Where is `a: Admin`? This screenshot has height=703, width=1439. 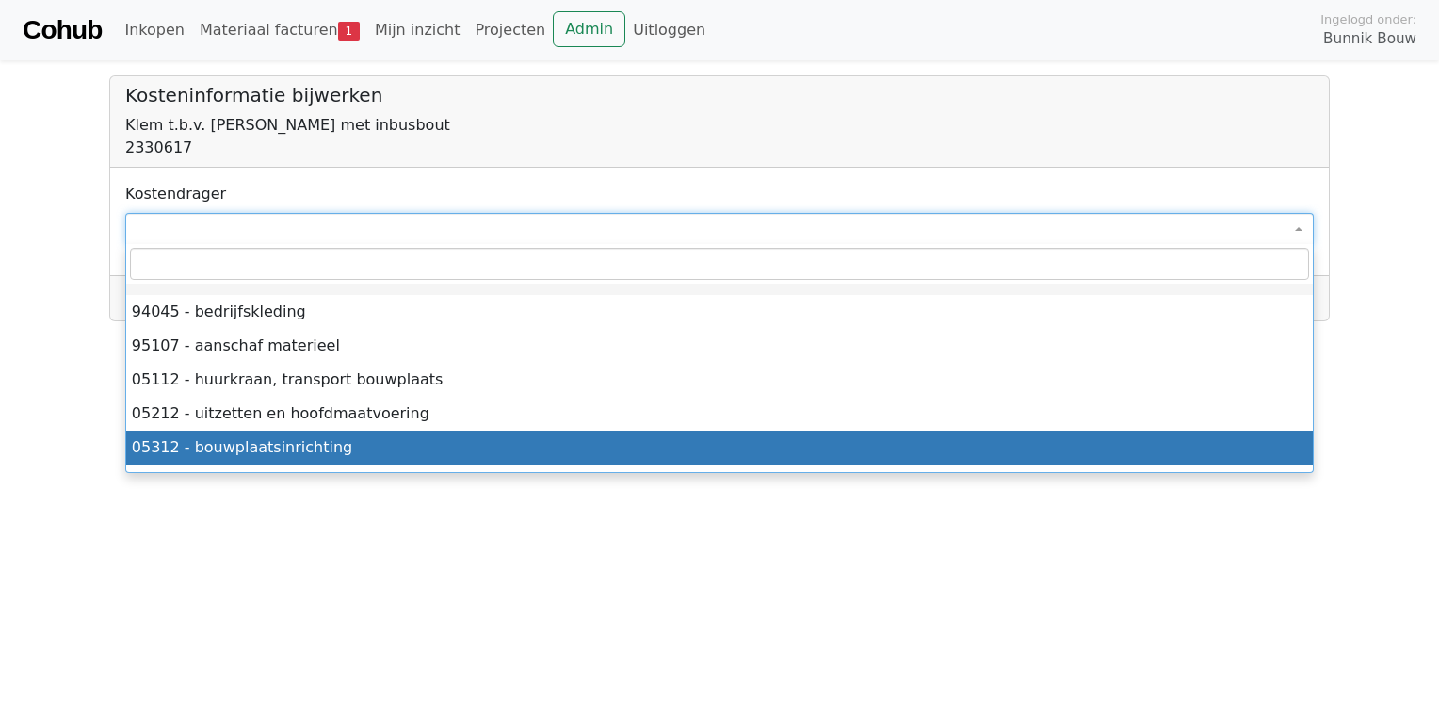 a: Admin is located at coordinates (589, 29).